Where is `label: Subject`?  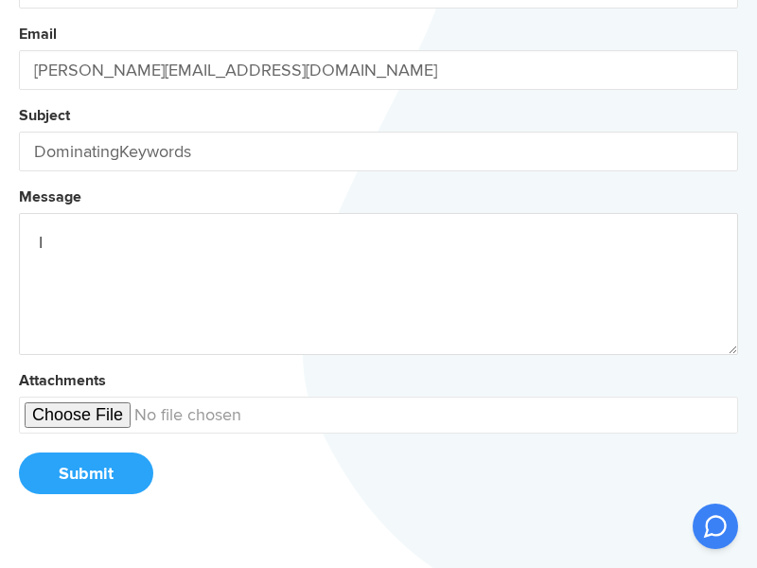
label: Subject is located at coordinates (44, 115).